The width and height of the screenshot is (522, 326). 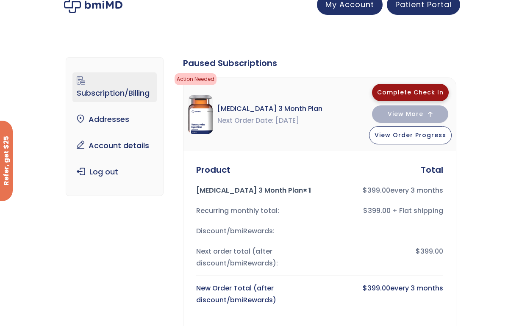 What do you see at coordinates (114, 127) in the screenshot?
I see `nav: Account pages` at bounding box center [114, 127].